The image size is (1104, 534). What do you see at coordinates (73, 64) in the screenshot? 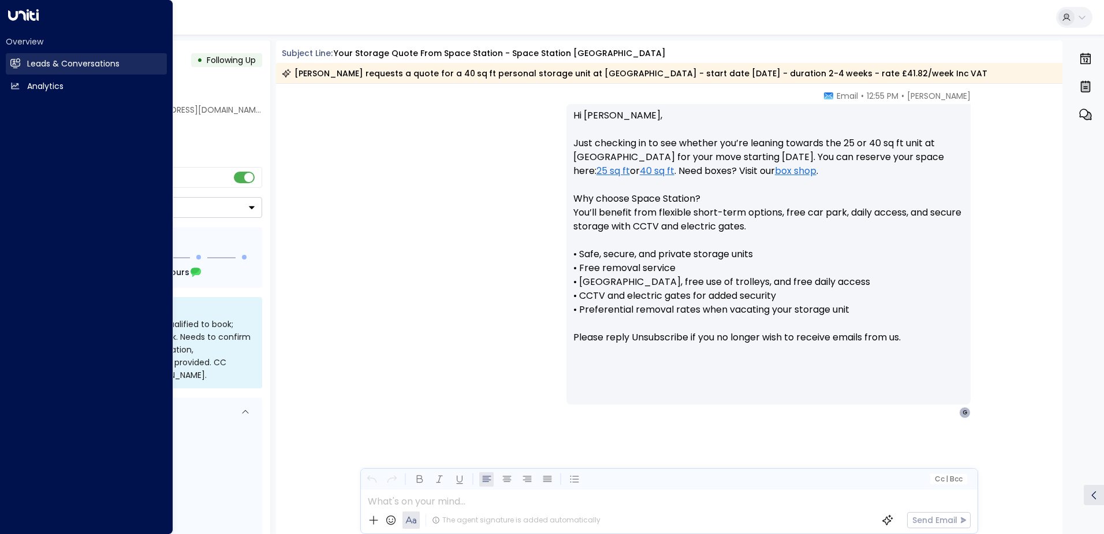
I see `h2: Leads & Conversations` at bounding box center [73, 64].